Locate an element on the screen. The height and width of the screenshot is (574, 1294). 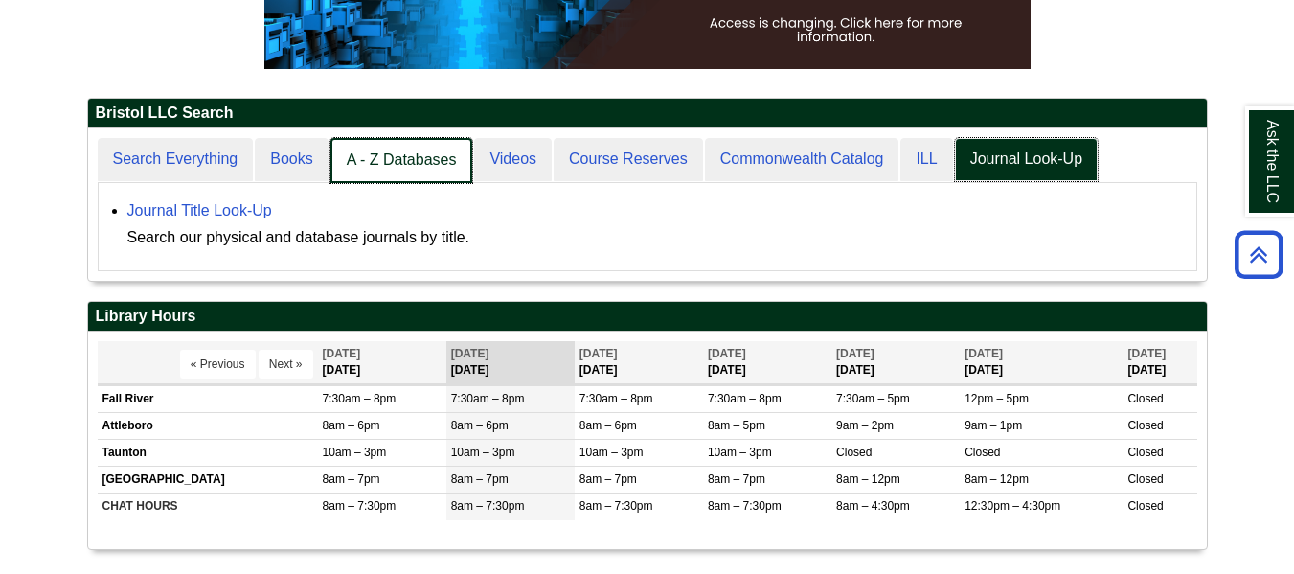
span: 12:30pm – 4:30pm is located at coordinates (1013, 506).